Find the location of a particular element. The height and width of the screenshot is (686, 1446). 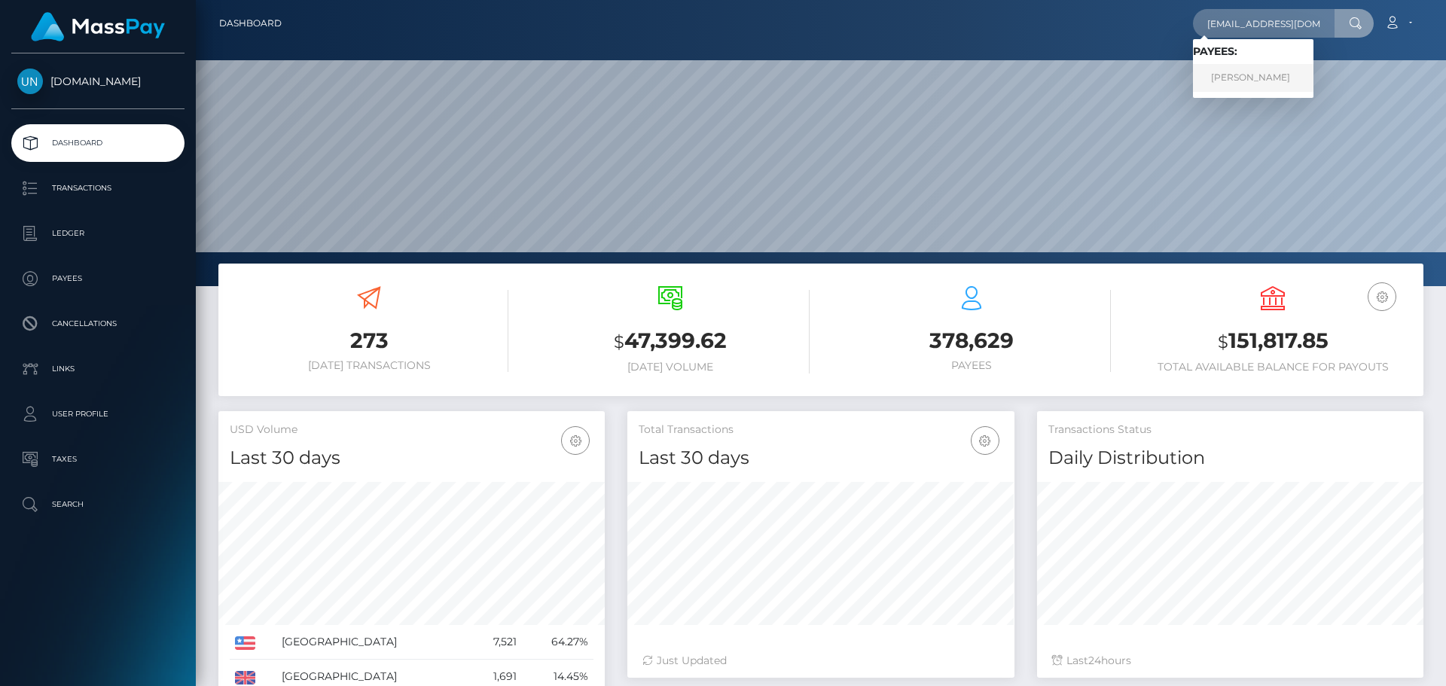

div: Last hours is located at coordinates (1230, 661).